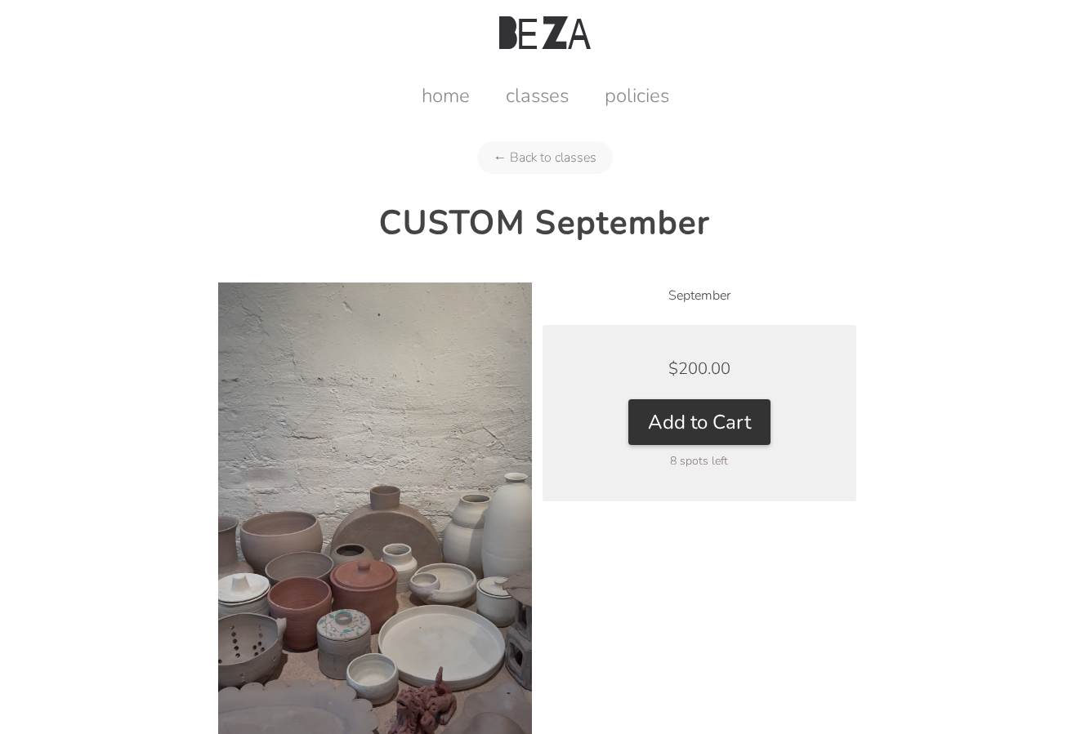 This screenshot has height=734, width=1090. Describe the element at coordinates (699, 422) in the screenshot. I see `button: Add to Cart` at that location.